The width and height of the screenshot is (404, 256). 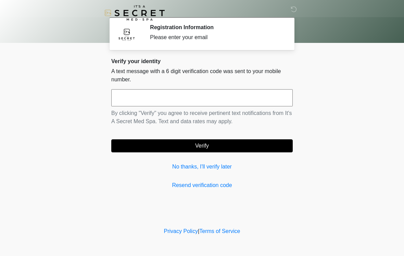 What do you see at coordinates (202, 185) in the screenshot?
I see `a: Resend verification code` at bounding box center [202, 185].